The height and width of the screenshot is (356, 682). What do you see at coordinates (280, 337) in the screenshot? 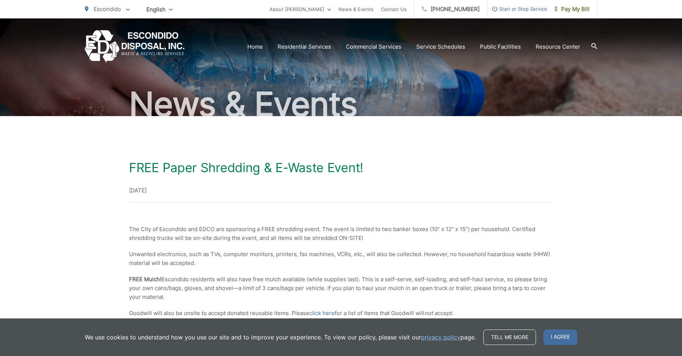
I see `p: We use cookies to understand how you use our site and to improve your experience. To view our pol...` at bounding box center [280, 337].